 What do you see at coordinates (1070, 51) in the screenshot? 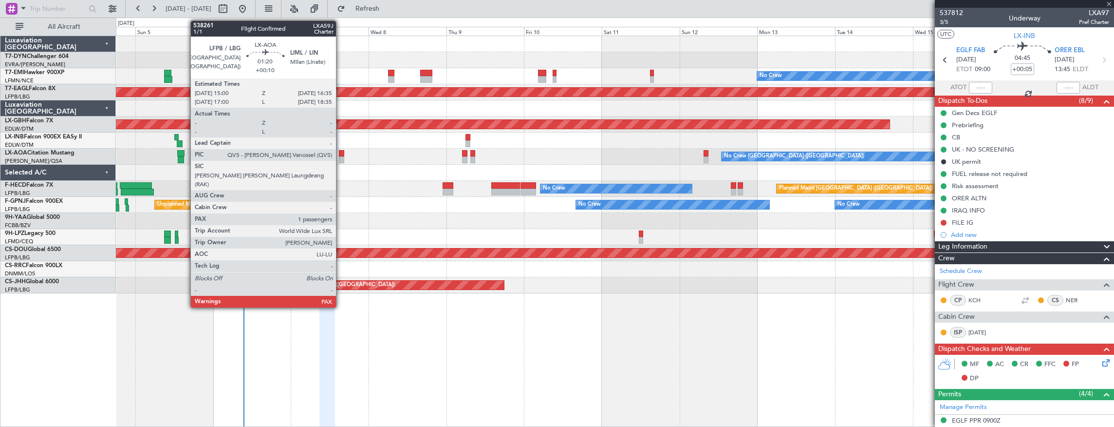
I see `span: ORER EBL` at bounding box center [1070, 51].